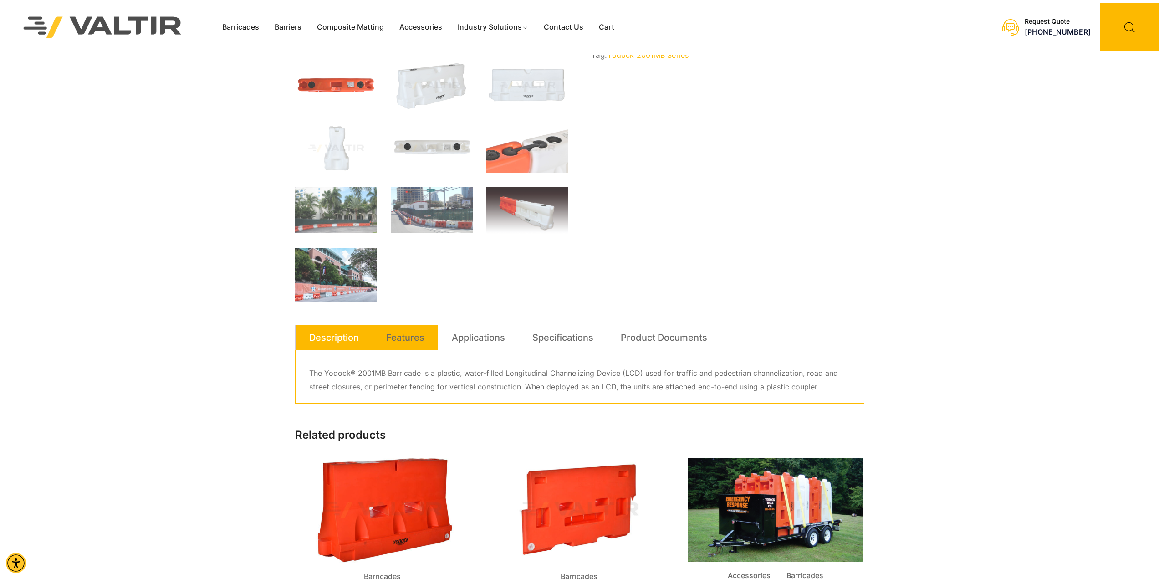  What do you see at coordinates (421, 27) in the screenshot?
I see `a: Accessories` at bounding box center [421, 27].